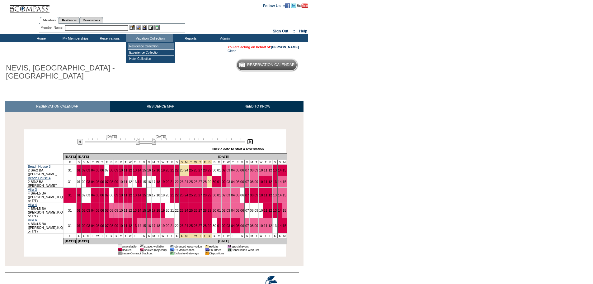 This screenshot has width=593, height=284. Describe the element at coordinates (303, 6) in the screenshot. I see `img: Subscribe to our YouTube Channel` at that location.